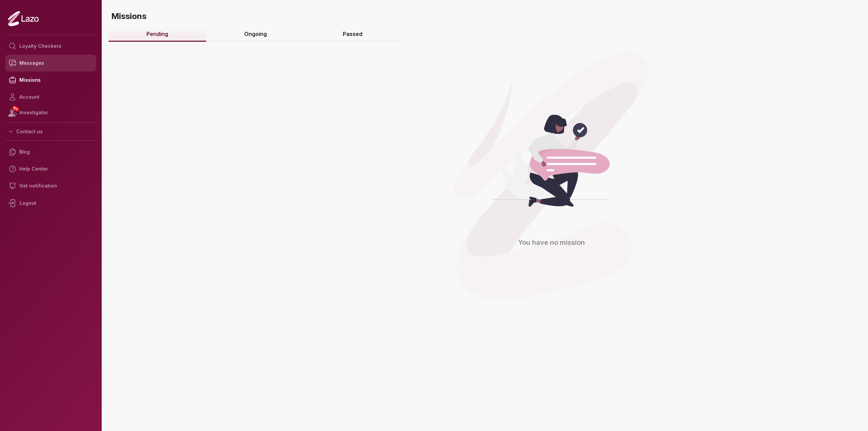 This screenshot has height=431, width=868. Describe the element at coordinates (353, 34) in the screenshot. I see `a: Passed` at that location.